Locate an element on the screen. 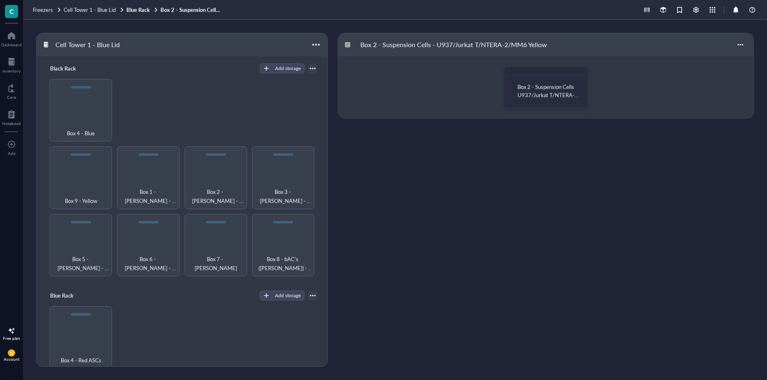 This screenshot has height=380, width=767. div: Inventory is located at coordinates (11, 71).